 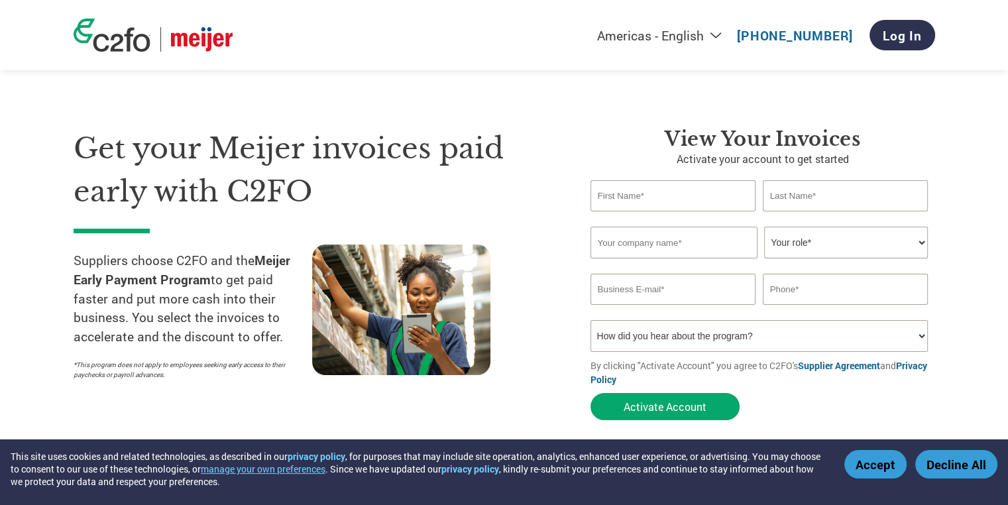 What do you see at coordinates (112, 35) in the screenshot?
I see `img: c2fo logo` at bounding box center [112, 35].